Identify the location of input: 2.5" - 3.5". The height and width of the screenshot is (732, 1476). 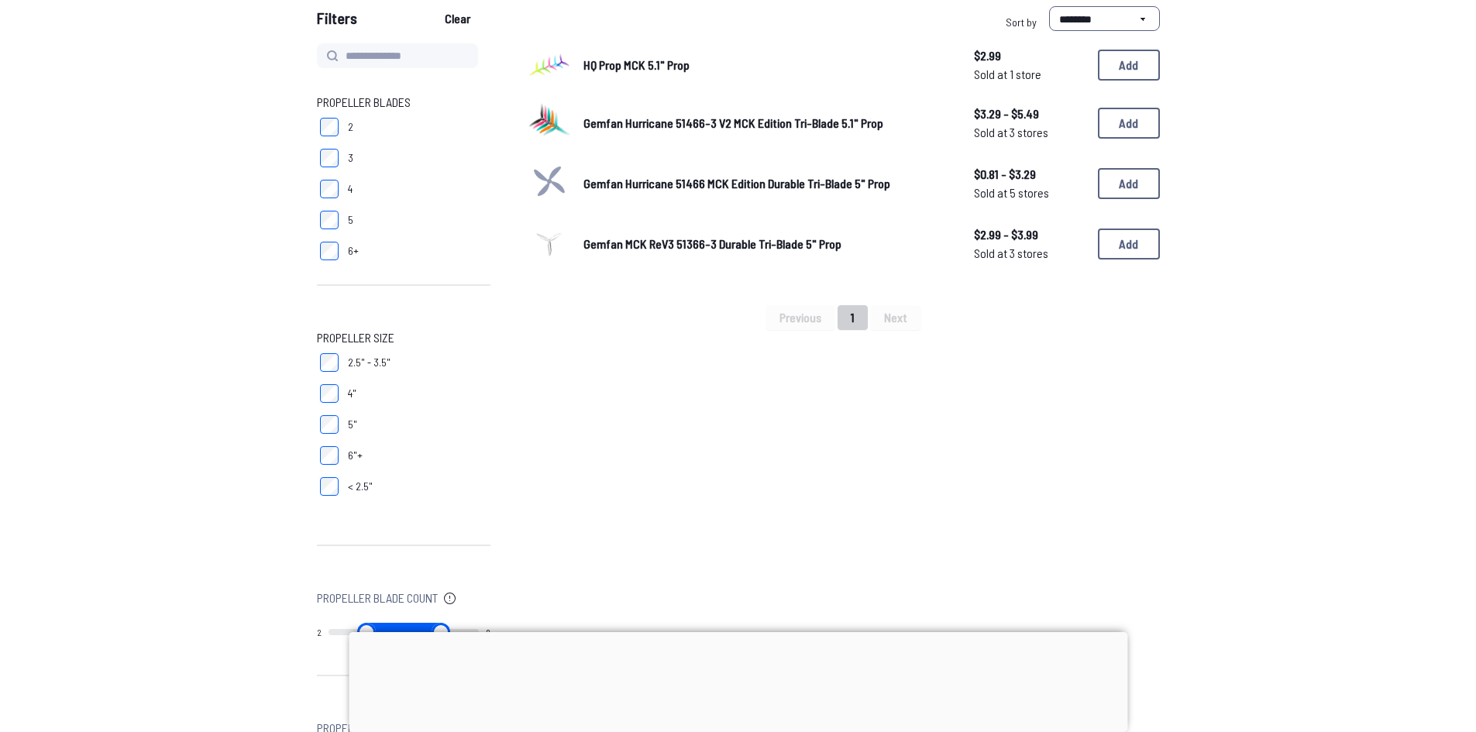
(329, 363).